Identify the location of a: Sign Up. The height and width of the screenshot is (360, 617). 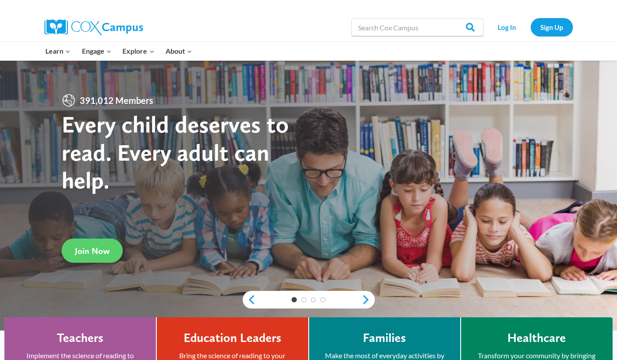
(552, 27).